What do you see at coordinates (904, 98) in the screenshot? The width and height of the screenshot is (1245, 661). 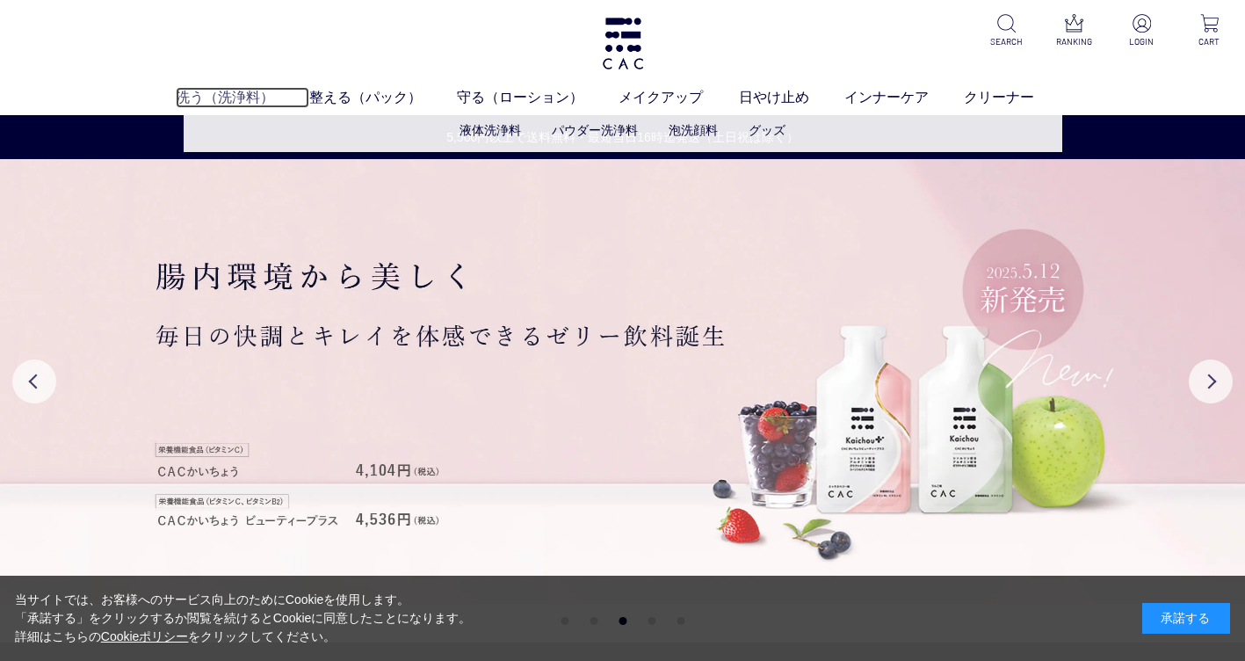 I see `a: インナーケア` at bounding box center [904, 98].